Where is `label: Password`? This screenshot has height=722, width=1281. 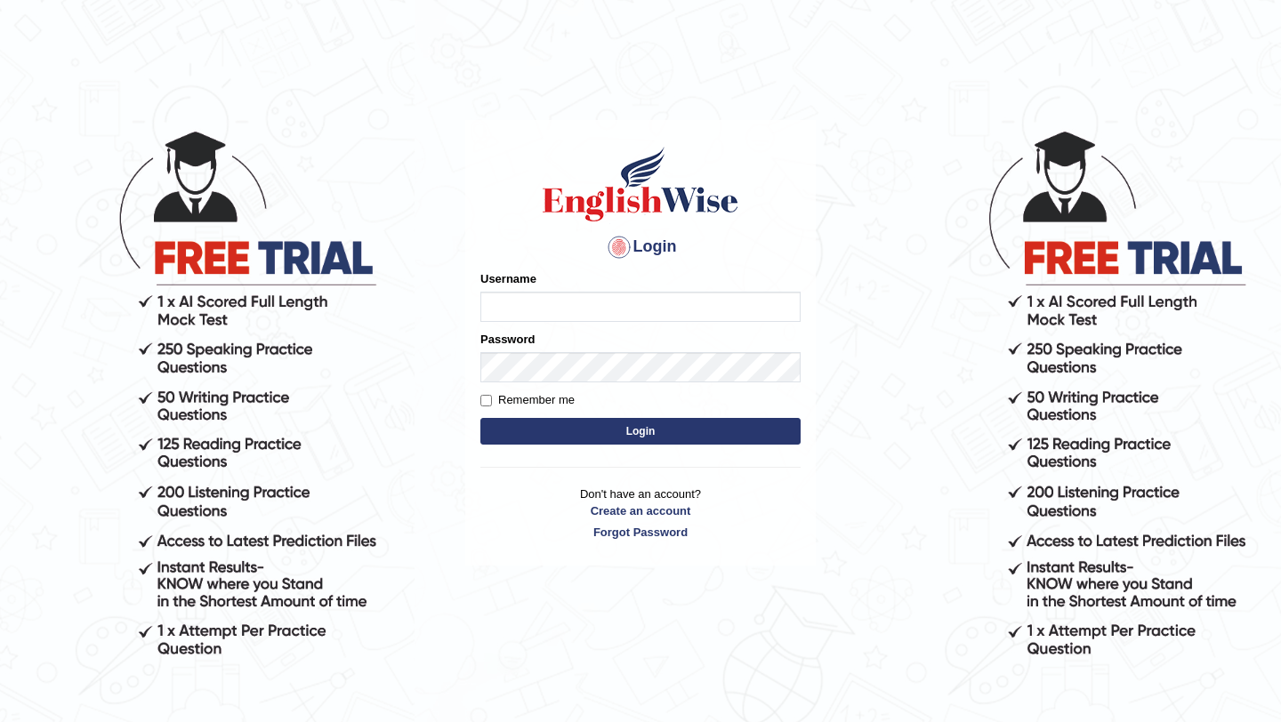 label: Password is located at coordinates (507, 339).